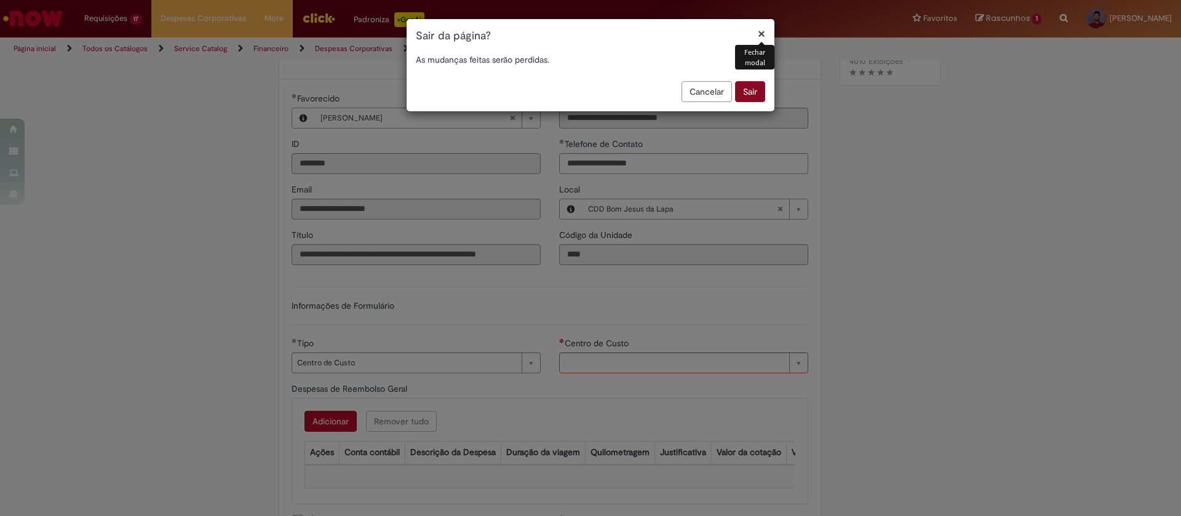 Image resolution: width=1181 pixels, height=516 pixels. I want to click on h1: Sair da página?, so click(591, 36).